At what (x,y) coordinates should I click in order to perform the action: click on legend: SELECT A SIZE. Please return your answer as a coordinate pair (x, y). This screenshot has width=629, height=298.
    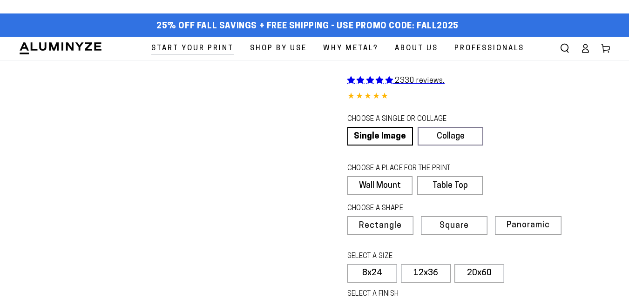
    Looking at the image, I should click on (409, 257).